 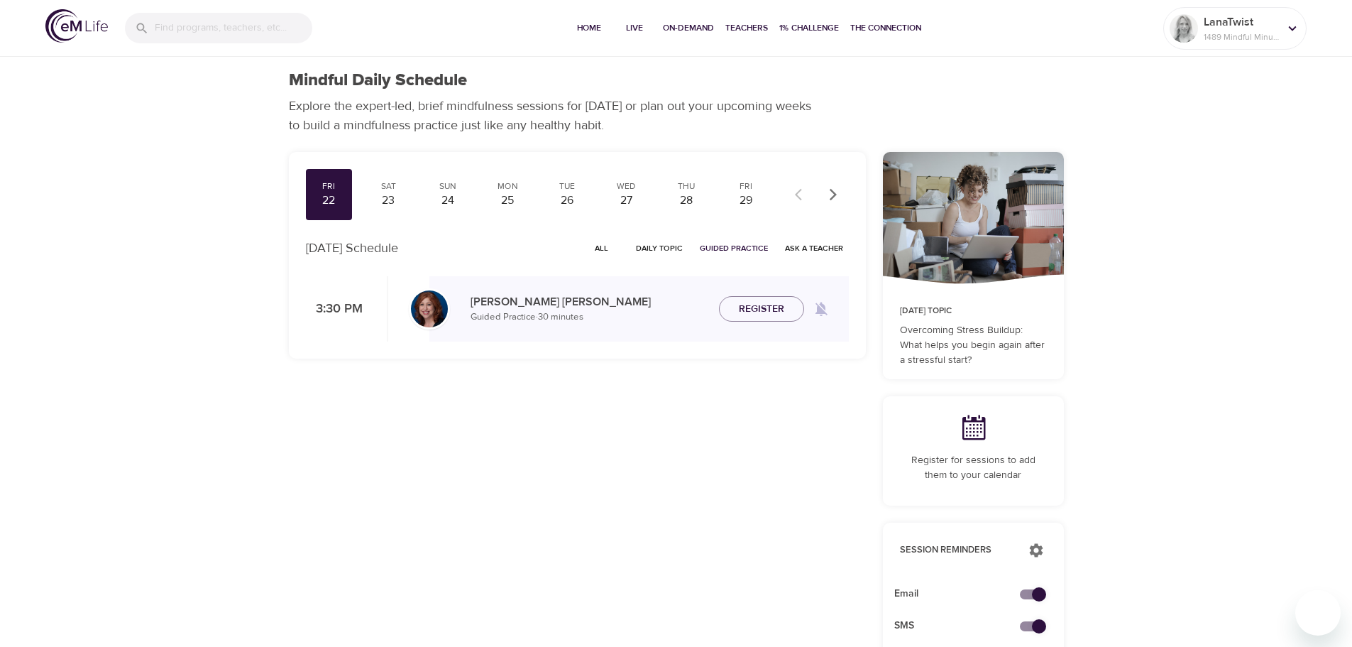 What do you see at coordinates (962, 625) in the screenshot?
I see `span: SMS` at bounding box center [962, 625].